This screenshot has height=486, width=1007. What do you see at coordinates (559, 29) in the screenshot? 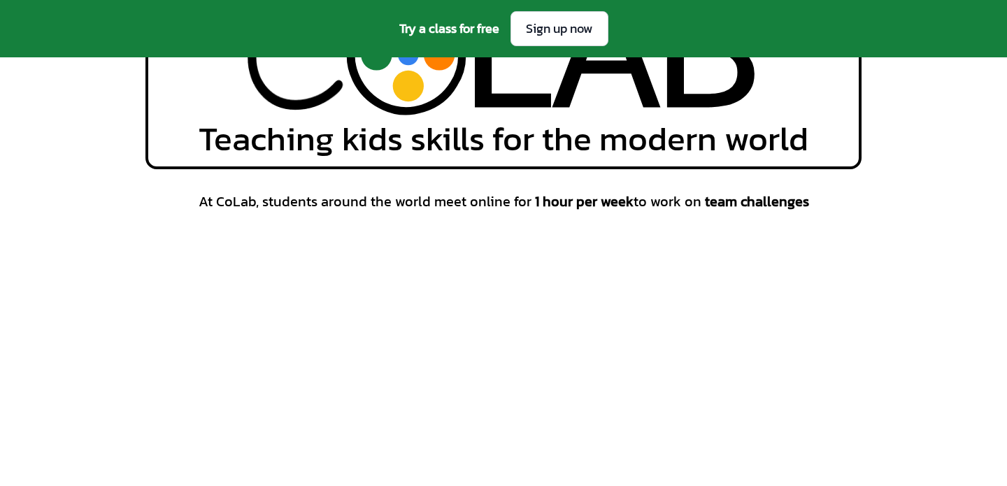
I see `a: Sign up now` at bounding box center [559, 29].